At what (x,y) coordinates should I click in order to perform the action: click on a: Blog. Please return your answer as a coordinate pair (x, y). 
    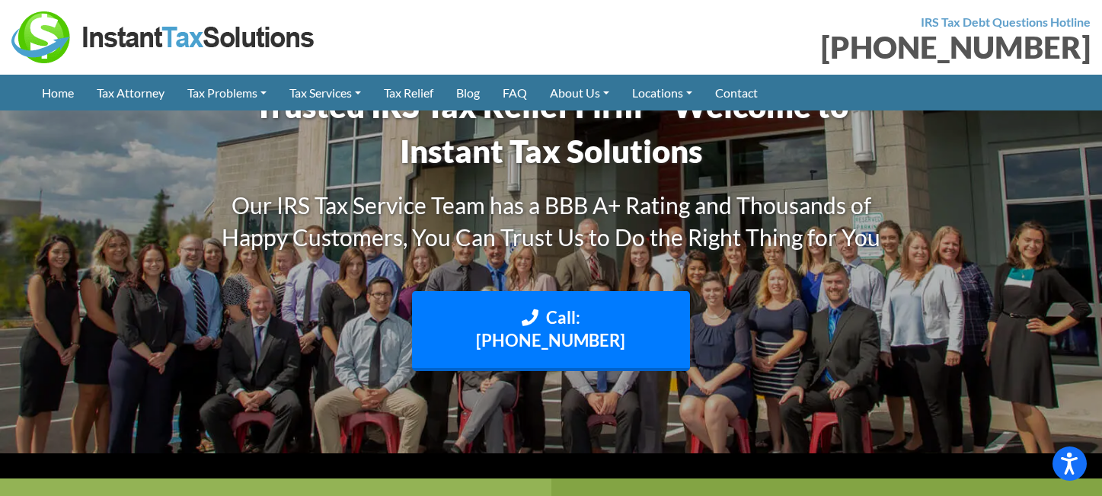
    Looking at the image, I should click on (468, 92).